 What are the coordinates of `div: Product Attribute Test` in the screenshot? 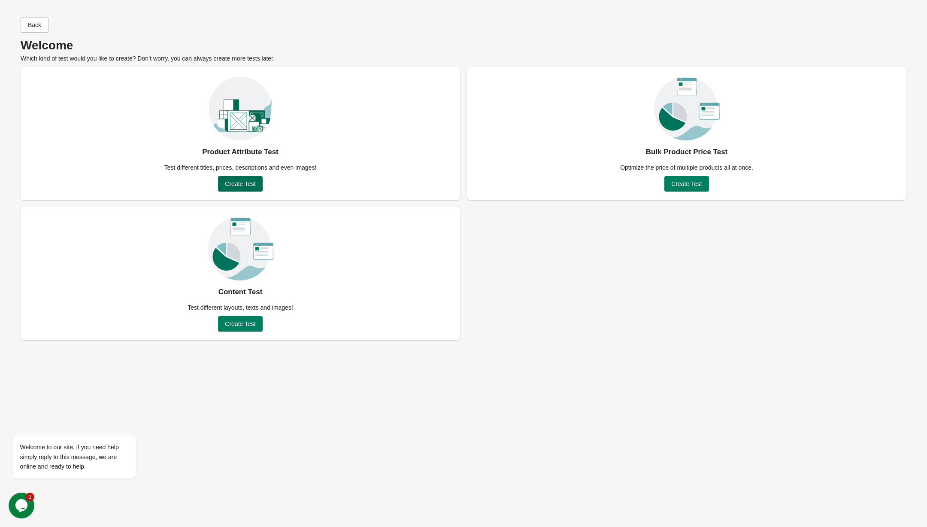 It's located at (240, 152).